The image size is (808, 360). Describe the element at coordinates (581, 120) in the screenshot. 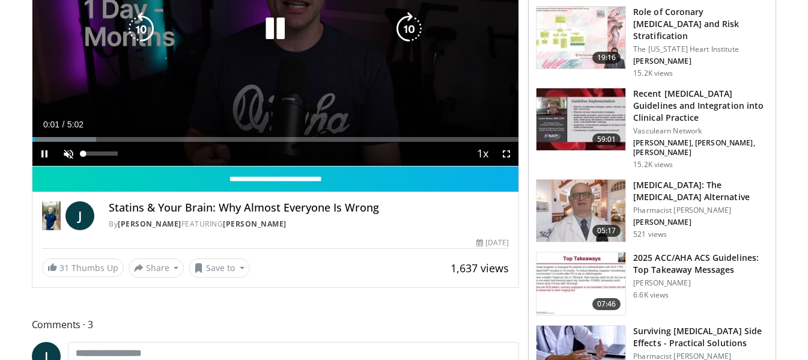

I see `img: 87825f19-cf4c-4b91-bba1-ce218758c6bb.150x105_q85_crop-smart_upscale.jpg` at that location.